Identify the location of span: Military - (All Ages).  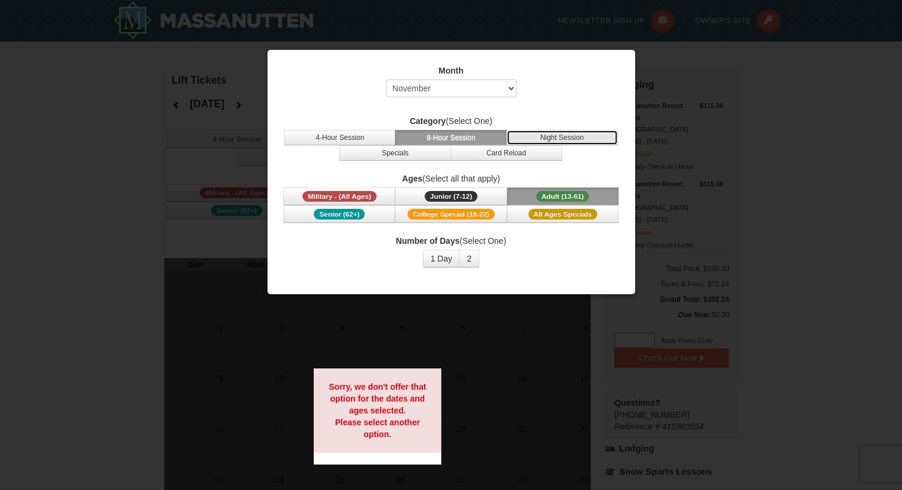
(339, 196).